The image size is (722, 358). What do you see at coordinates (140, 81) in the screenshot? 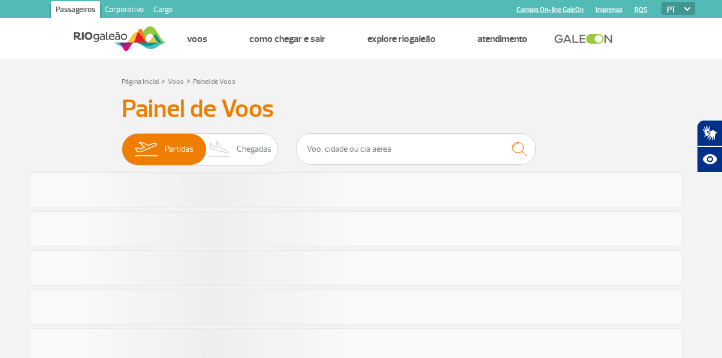
I see `a: Página Inicial` at bounding box center [140, 81].